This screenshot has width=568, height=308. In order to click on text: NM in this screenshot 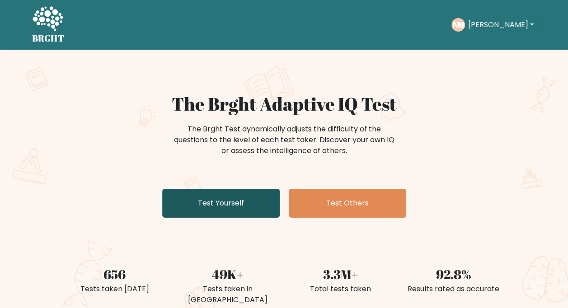, I will do `click(459, 24)`.